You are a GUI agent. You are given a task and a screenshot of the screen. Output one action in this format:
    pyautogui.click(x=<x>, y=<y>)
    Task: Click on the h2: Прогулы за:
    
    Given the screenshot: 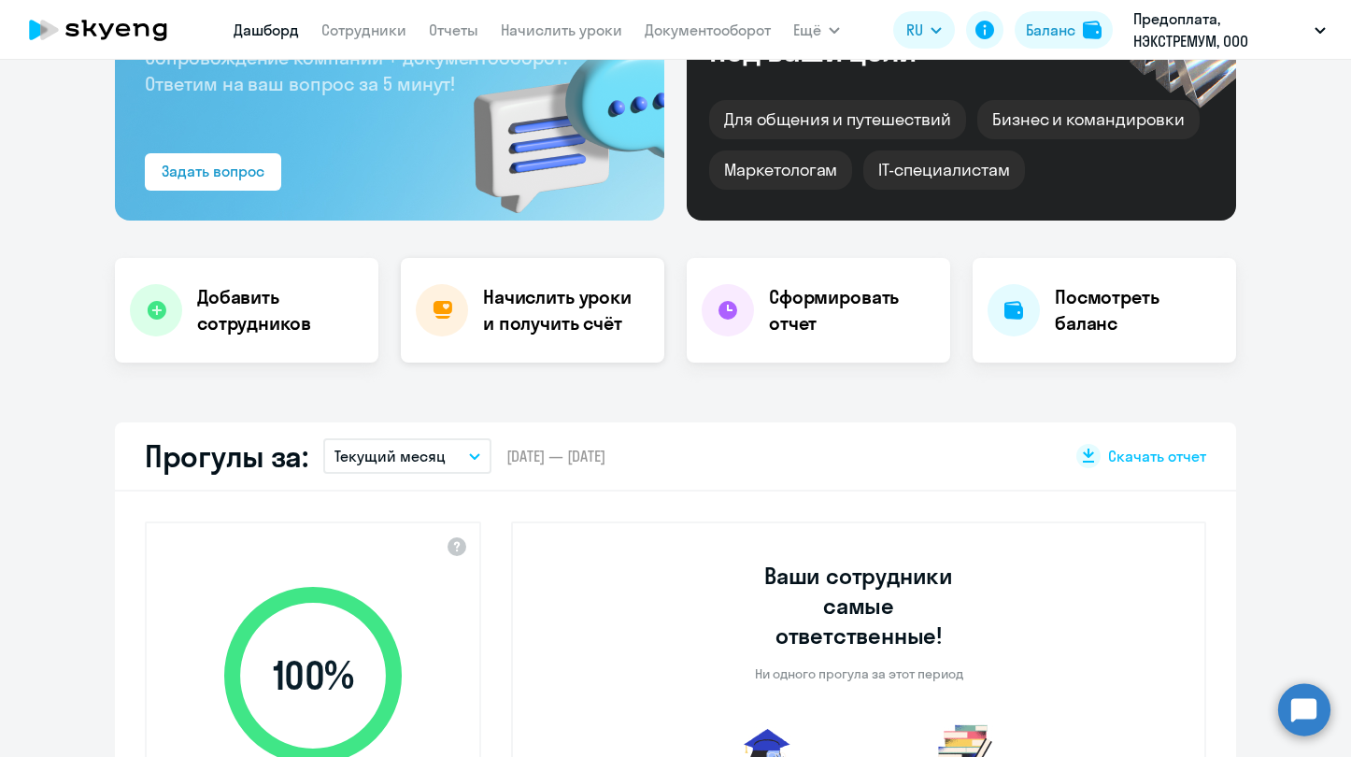 What is the action you would take?
    pyautogui.click(x=226, y=456)
    